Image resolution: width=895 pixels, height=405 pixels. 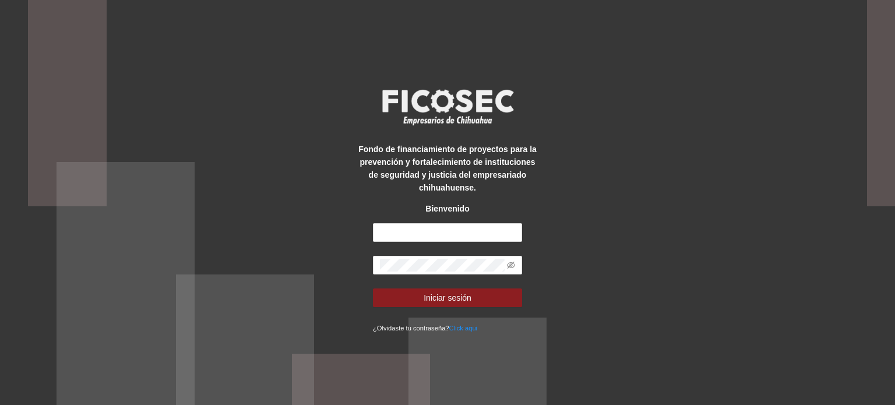 I want to click on strong: Fondo de financiamiento de proyectos para la prevención y fortalecimiento de instituciones de seg..., so click(x=448, y=168).